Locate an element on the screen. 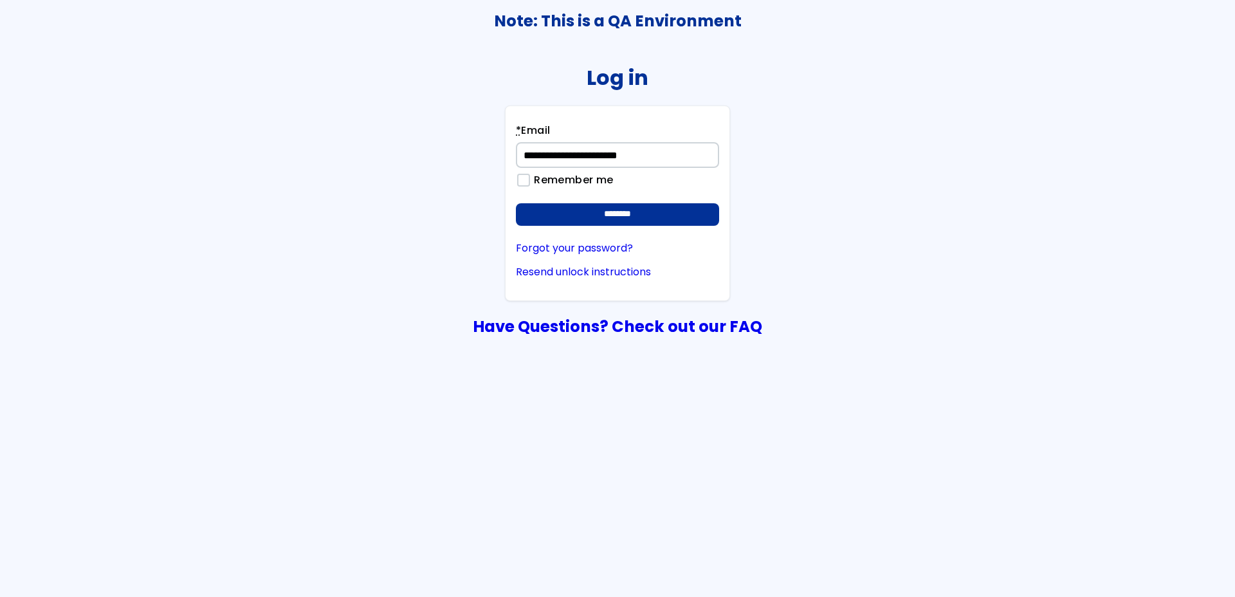  a: Have Questions? Check out our FAQ is located at coordinates (617, 326).